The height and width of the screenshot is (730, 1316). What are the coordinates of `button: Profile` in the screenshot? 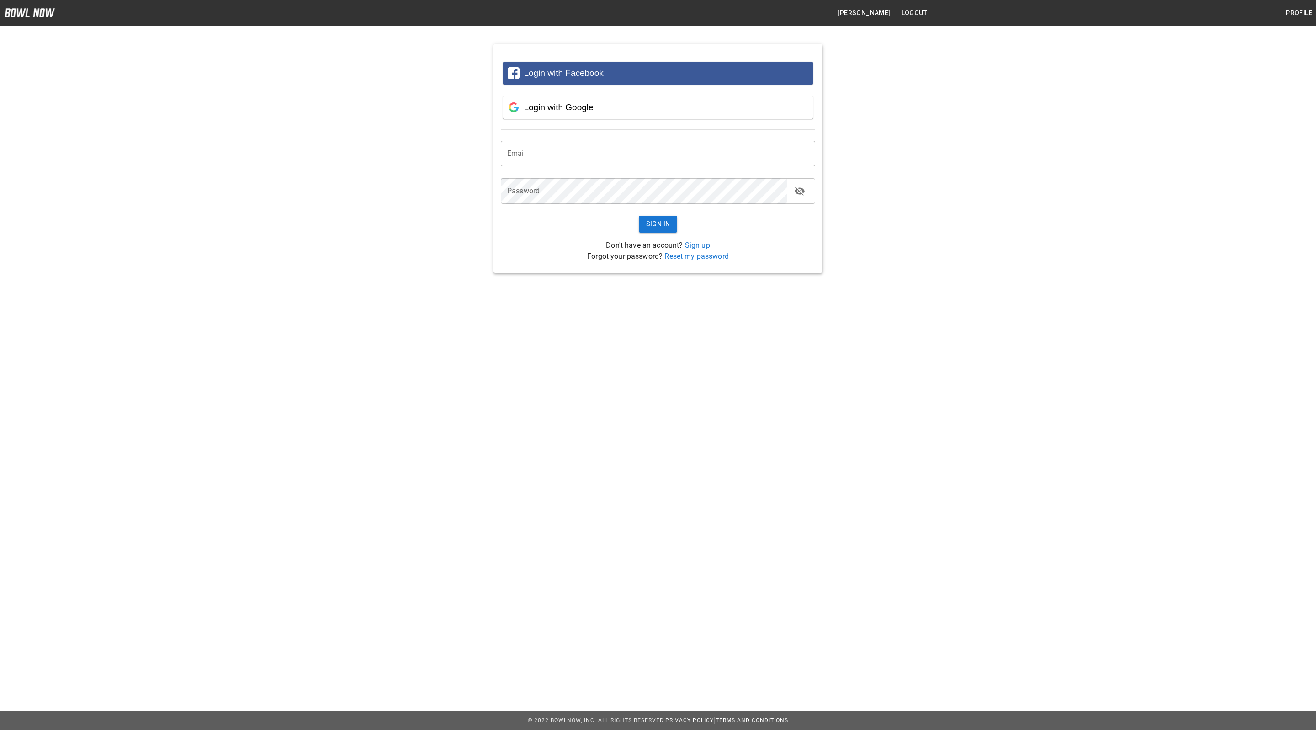 It's located at (1299, 13).